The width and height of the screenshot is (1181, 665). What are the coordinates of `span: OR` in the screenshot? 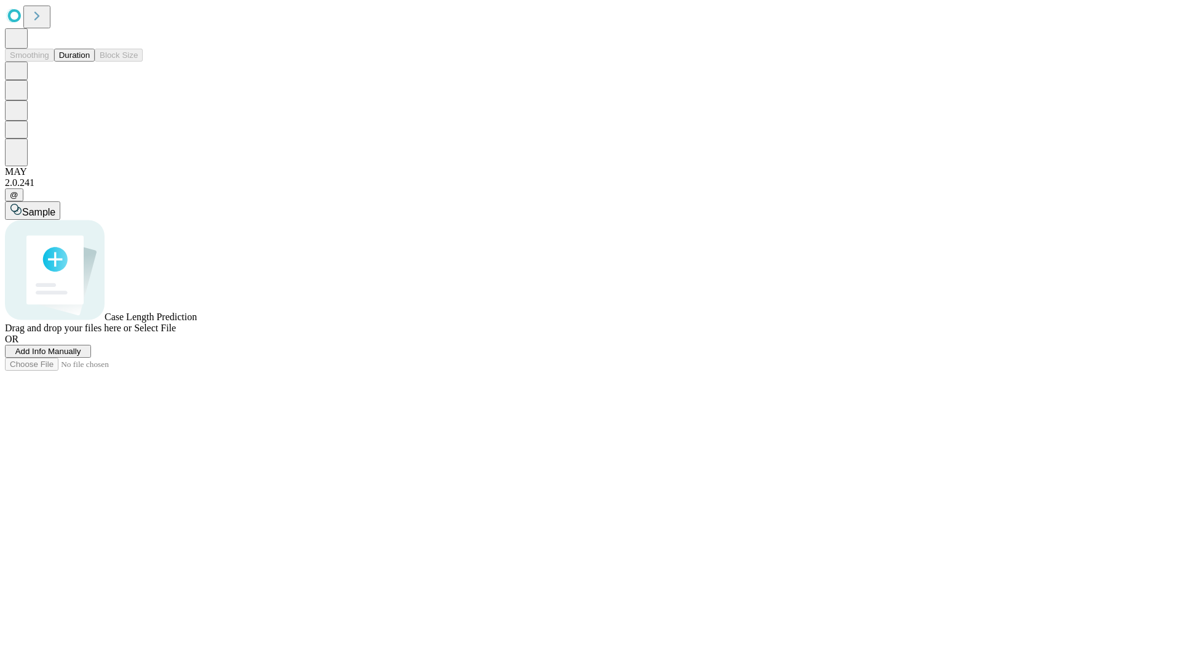 It's located at (12, 338).